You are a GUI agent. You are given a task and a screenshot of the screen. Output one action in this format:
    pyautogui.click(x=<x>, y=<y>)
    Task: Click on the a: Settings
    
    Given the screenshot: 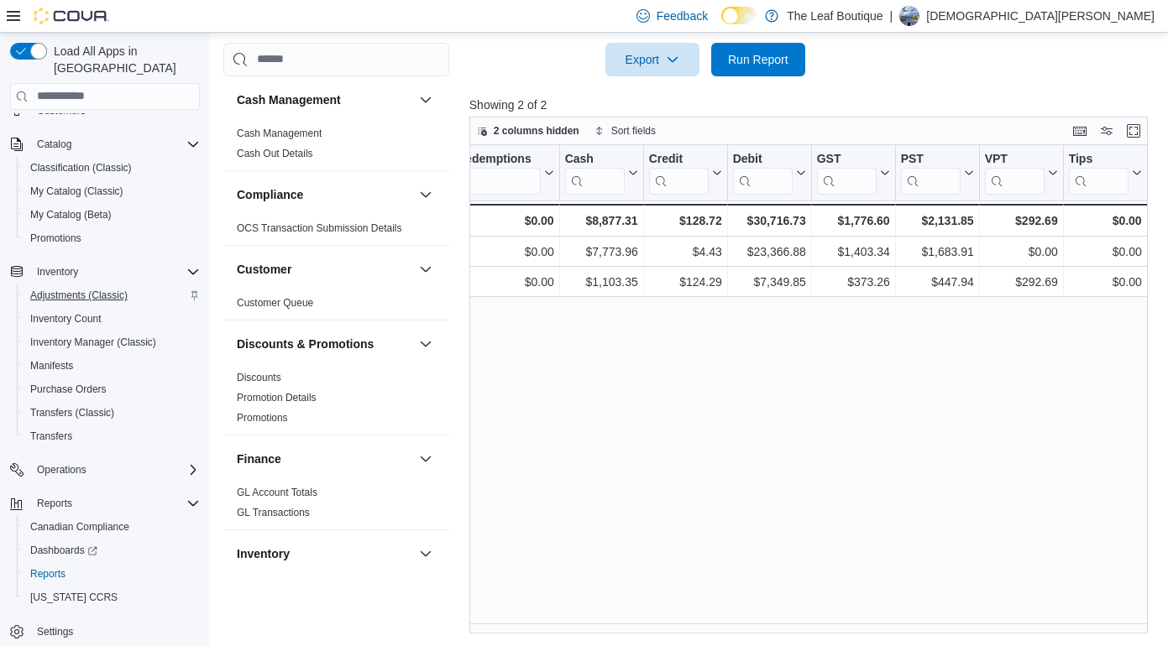 What is the action you would take?
    pyautogui.click(x=55, y=632)
    